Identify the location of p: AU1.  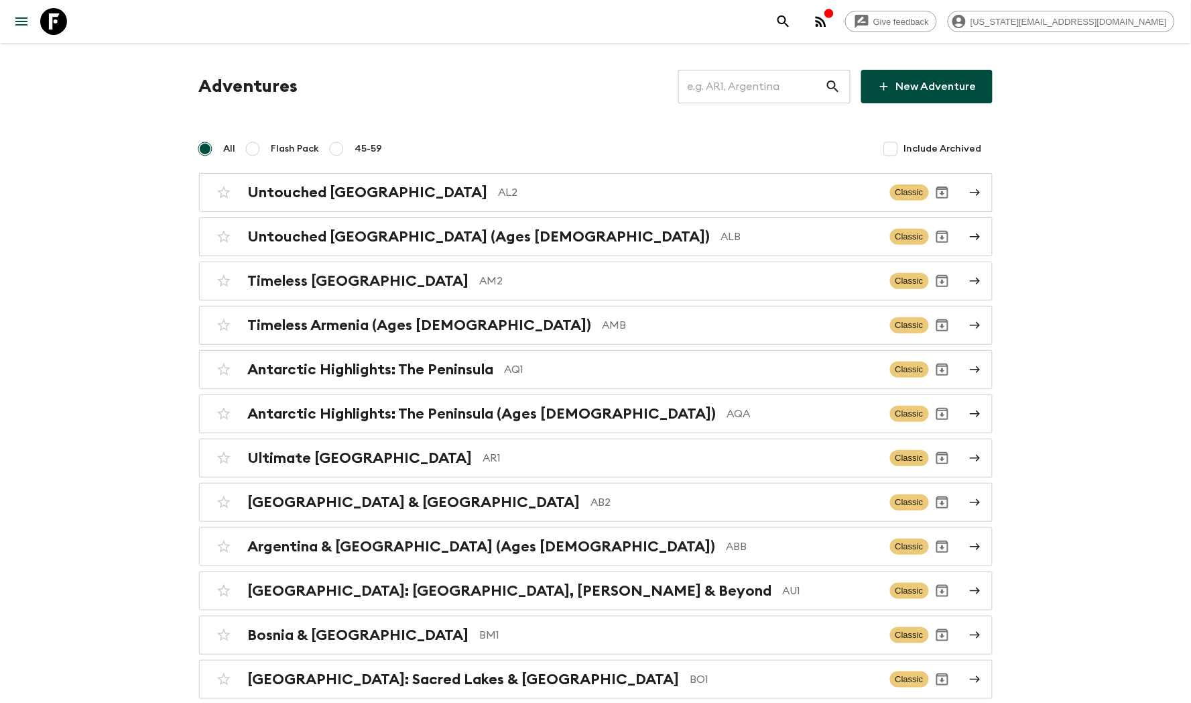
(831, 591).